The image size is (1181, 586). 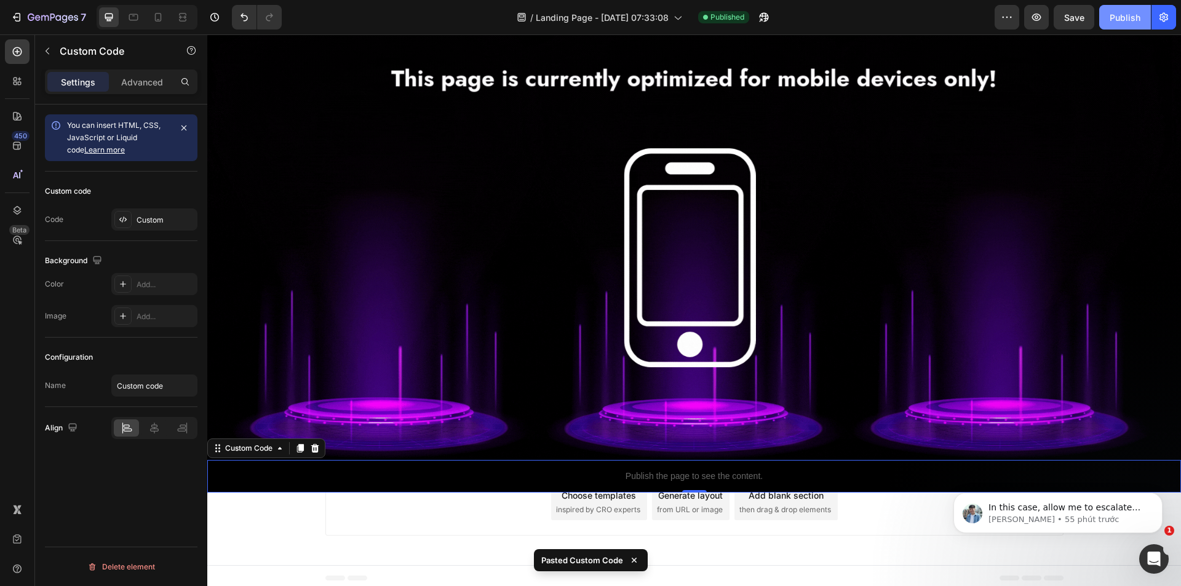 I want to click on div: Custom Code, so click(x=41, y=414).